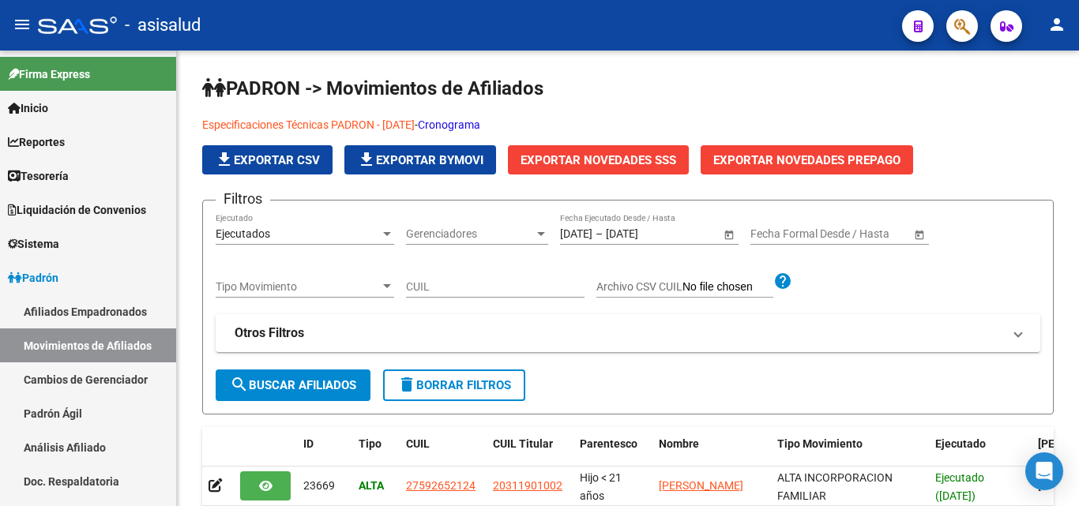  Describe the element at coordinates (33, 278) in the screenshot. I see `span: Padrón` at that location.